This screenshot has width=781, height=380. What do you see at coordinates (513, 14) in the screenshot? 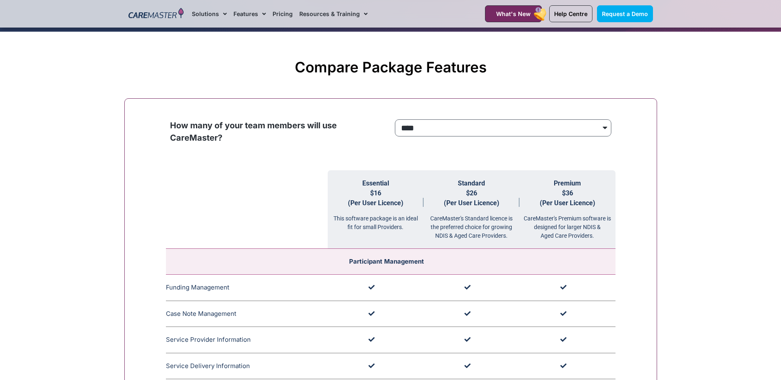
I see `a: What's New` at bounding box center [513, 14].